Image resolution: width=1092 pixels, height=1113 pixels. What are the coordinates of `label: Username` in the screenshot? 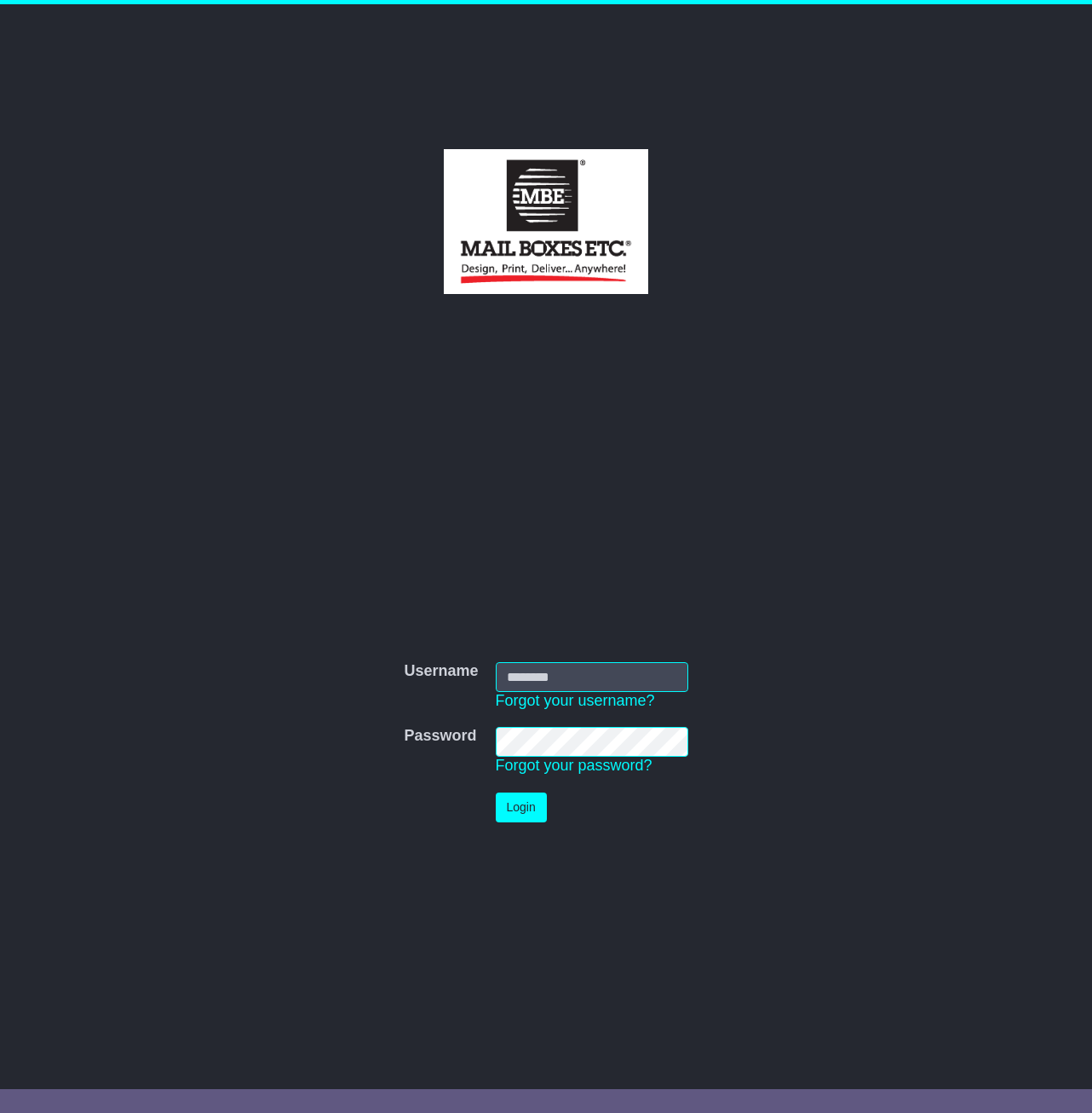 It's located at (441, 671).